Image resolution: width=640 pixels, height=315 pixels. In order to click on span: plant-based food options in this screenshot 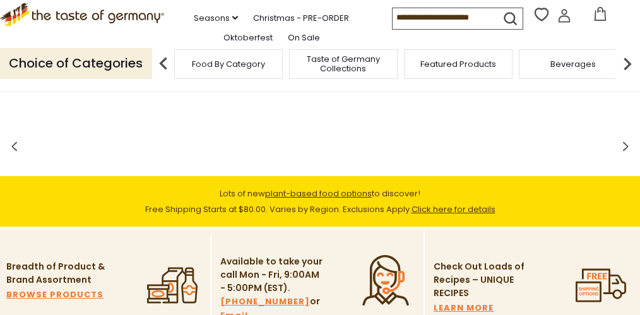, I will do `click(318, 193)`.